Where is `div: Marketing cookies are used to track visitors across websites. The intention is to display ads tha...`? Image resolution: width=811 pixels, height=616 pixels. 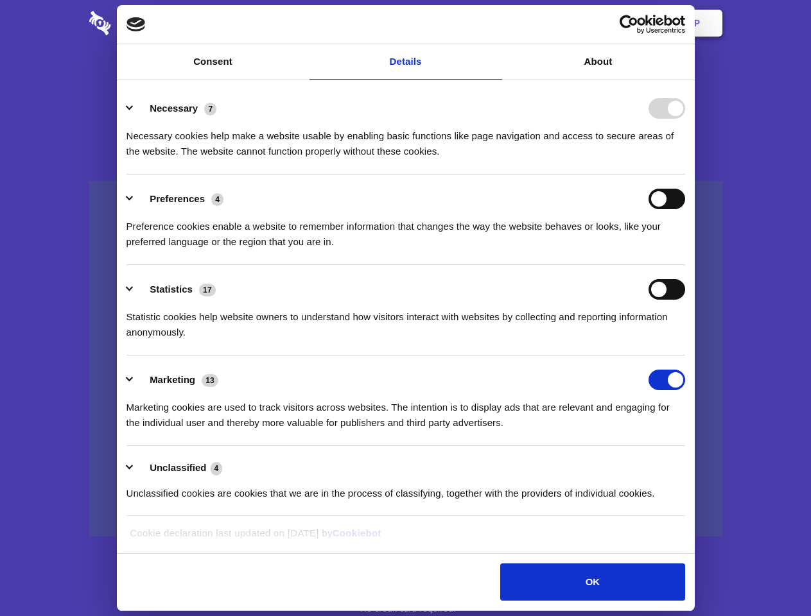
div: Marketing cookies are used to track visitors across websites. The intention is to display ads tha... is located at coordinates (406, 410).